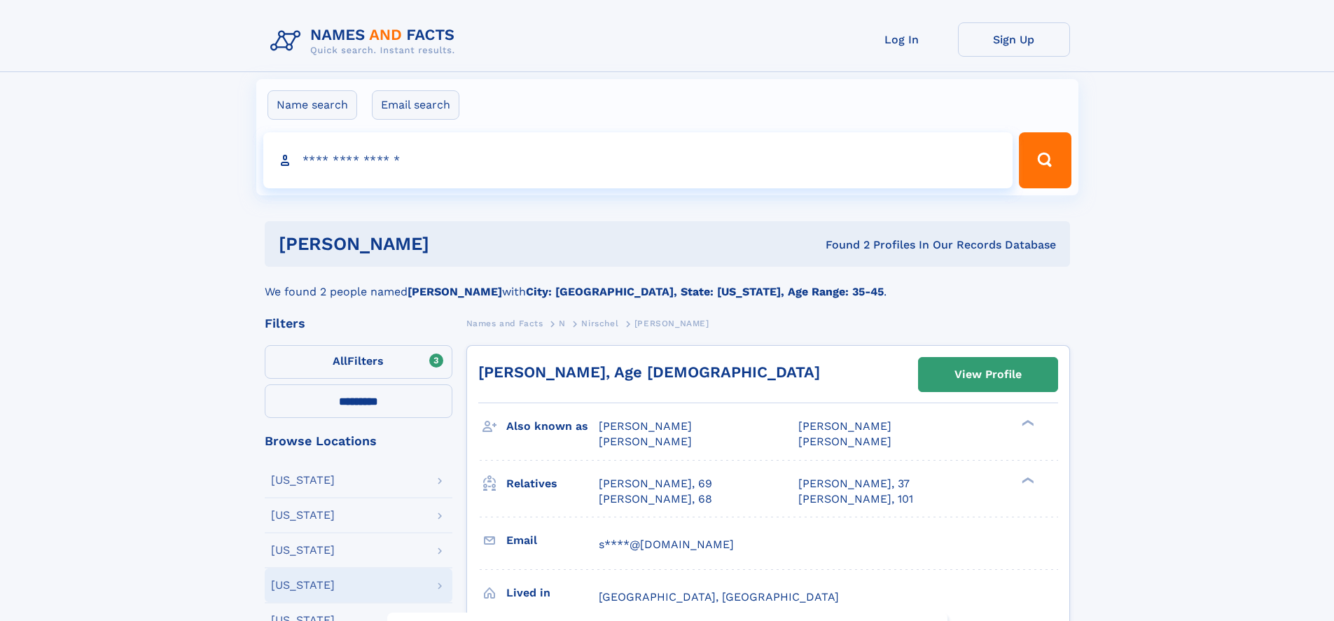  What do you see at coordinates (638, 160) in the screenshot?
I see `input: search input` at bounding box center [638, 160].